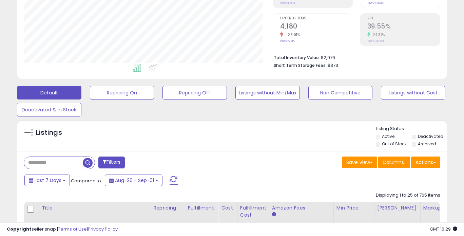 This screenshot has height=236, width=464. What do you see at coordinates (393, 162) in the screenshot?
I see `span: Columns` at bounding box center [393, 162].